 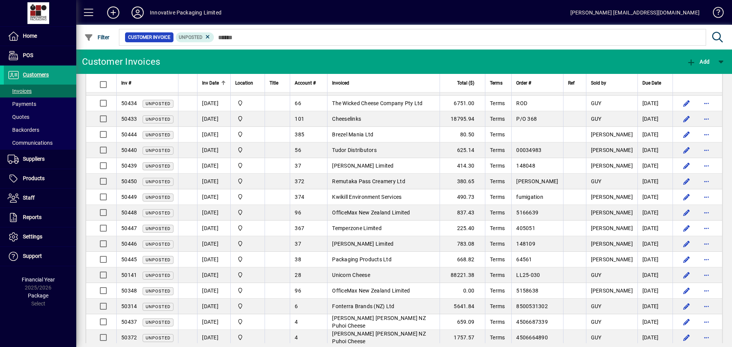 What do you see at coordinates (462, 197) in the screenshot?
I see `td: 490.73` at bounding box center [462, 197].